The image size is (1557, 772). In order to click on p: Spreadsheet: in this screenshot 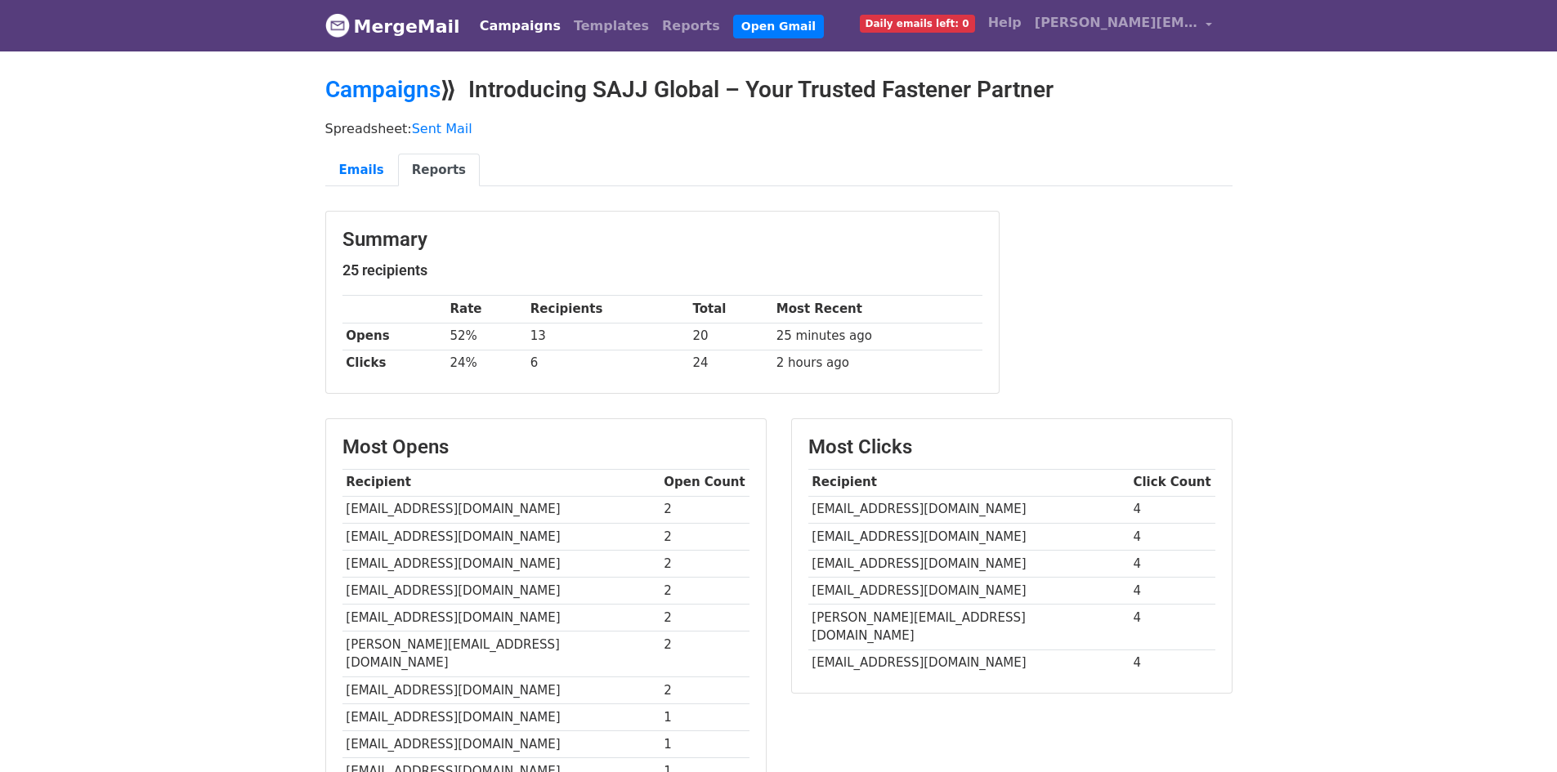, I will do `click(779, 128)`.